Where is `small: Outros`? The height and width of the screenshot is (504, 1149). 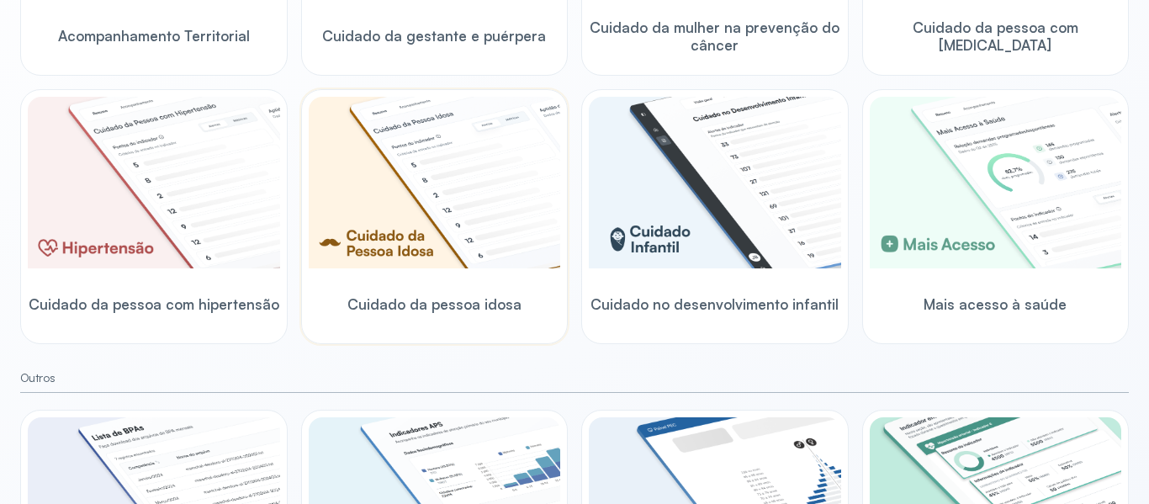
small: Outros is located at coordinates (575, 378).